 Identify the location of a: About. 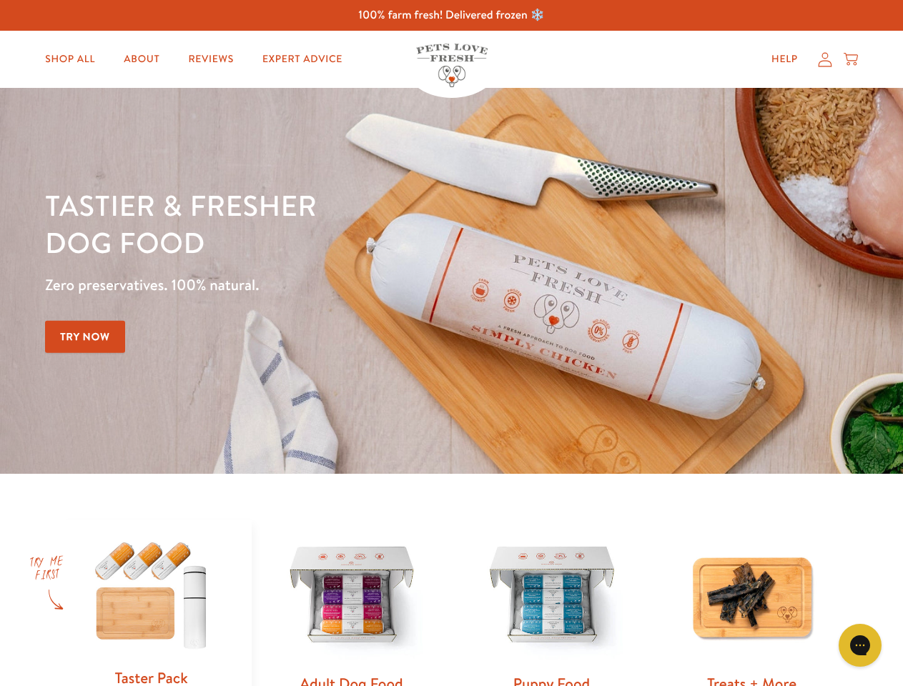
(142, 59).